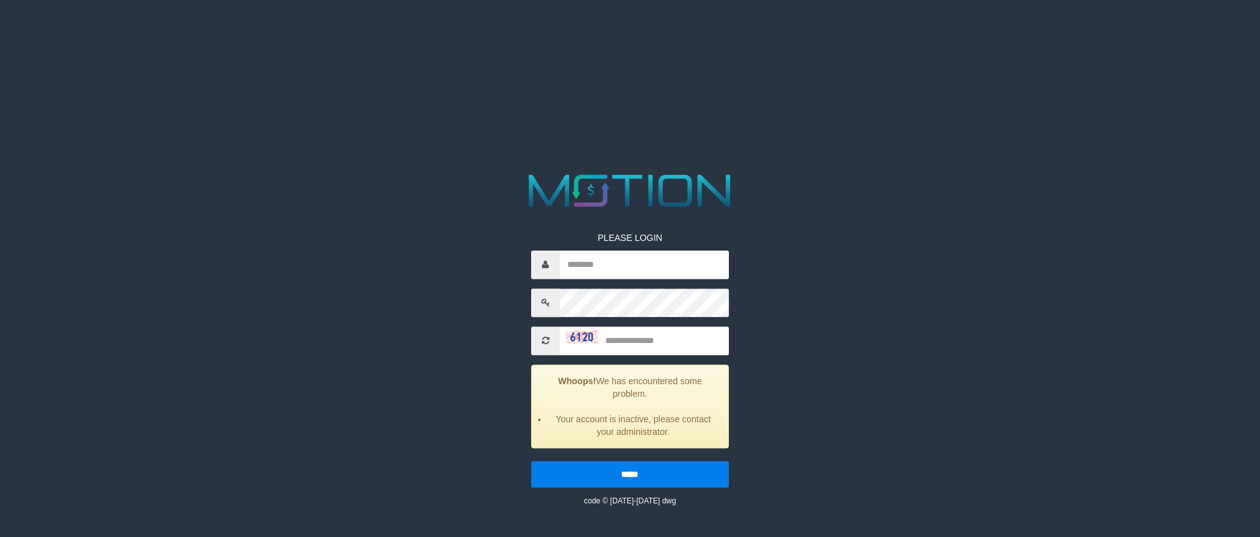 This screenshot has width=1260, height=537. What do you see at coordinates (630, 190) in the screenshot?
I see `img: MOTION_logo.png` at bounding box center [630, 190].